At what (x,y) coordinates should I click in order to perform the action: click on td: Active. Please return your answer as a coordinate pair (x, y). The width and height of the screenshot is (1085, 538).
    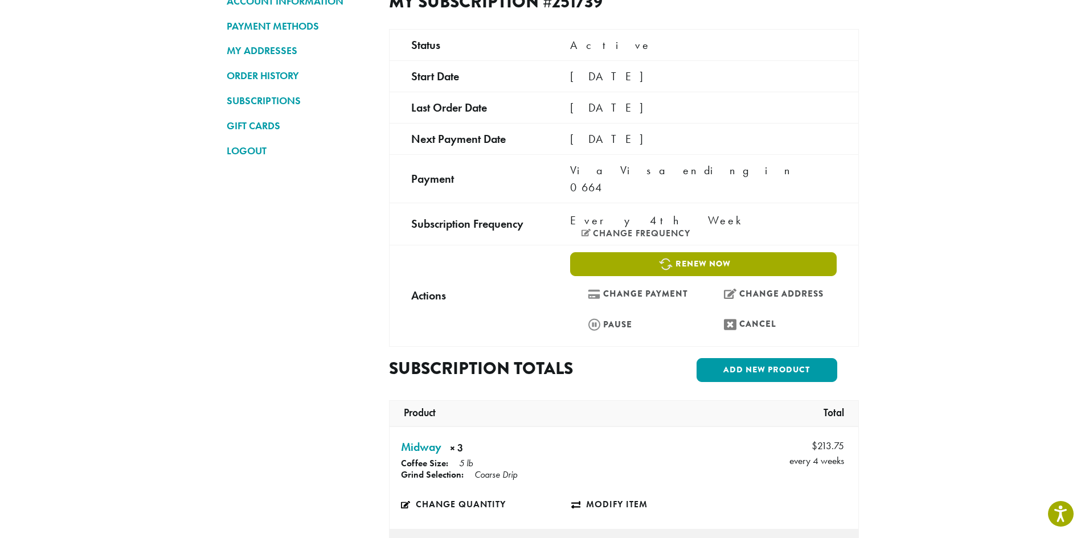
    Looking at the image, I should click on (704, 44).